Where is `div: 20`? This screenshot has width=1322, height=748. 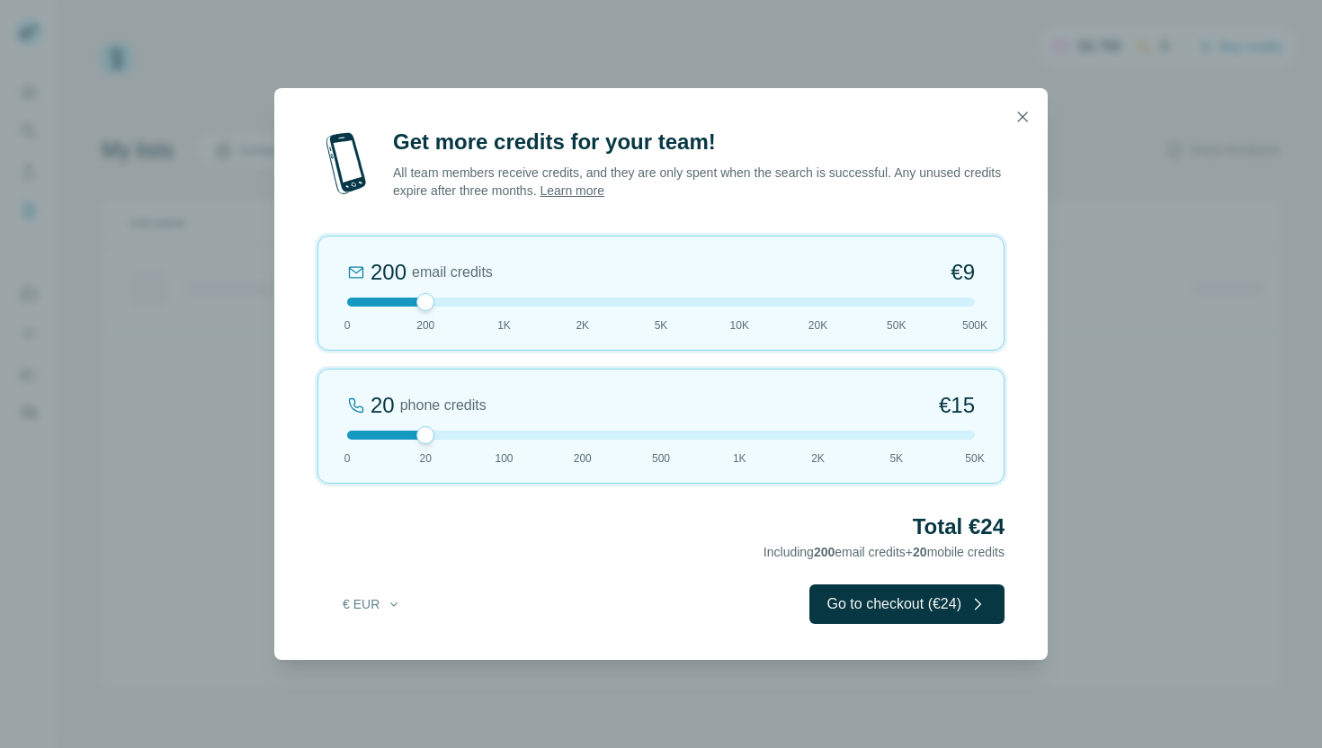
div: 20 is located at coordinates (382, 406).